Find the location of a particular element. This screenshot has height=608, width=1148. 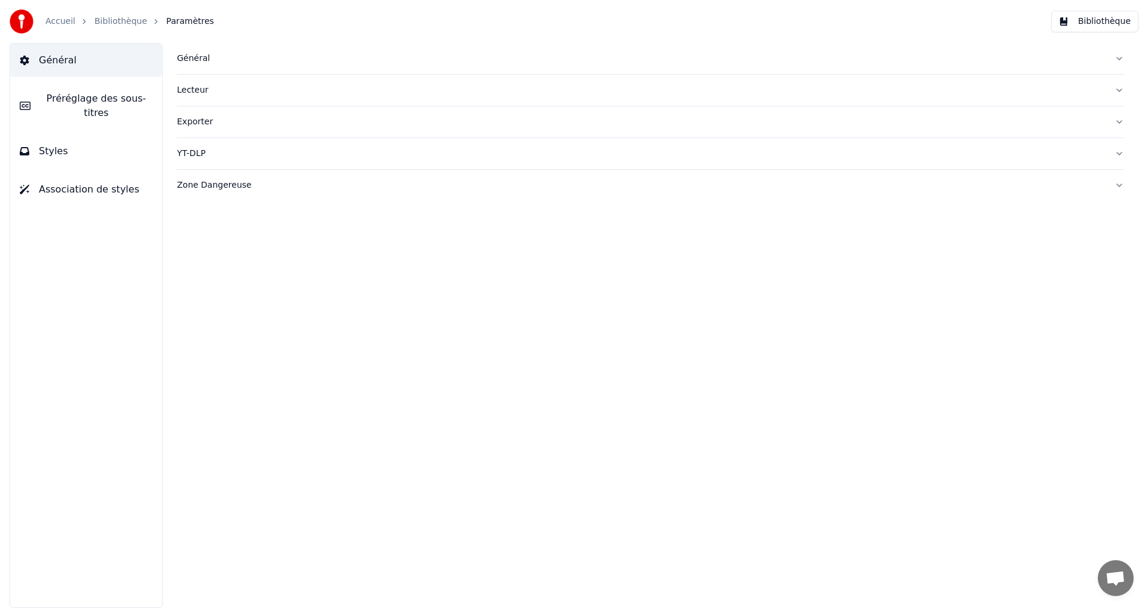

img: youka is located at coordinates (22, 22).